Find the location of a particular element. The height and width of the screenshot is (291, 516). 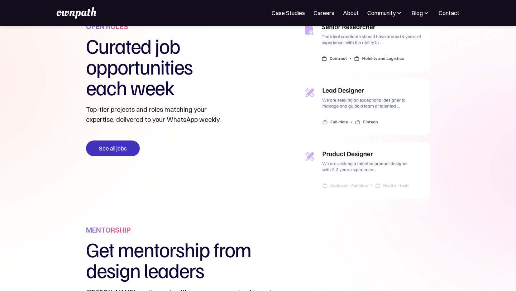

h1: MENTORSHIP is located at coordinates (108, 230).